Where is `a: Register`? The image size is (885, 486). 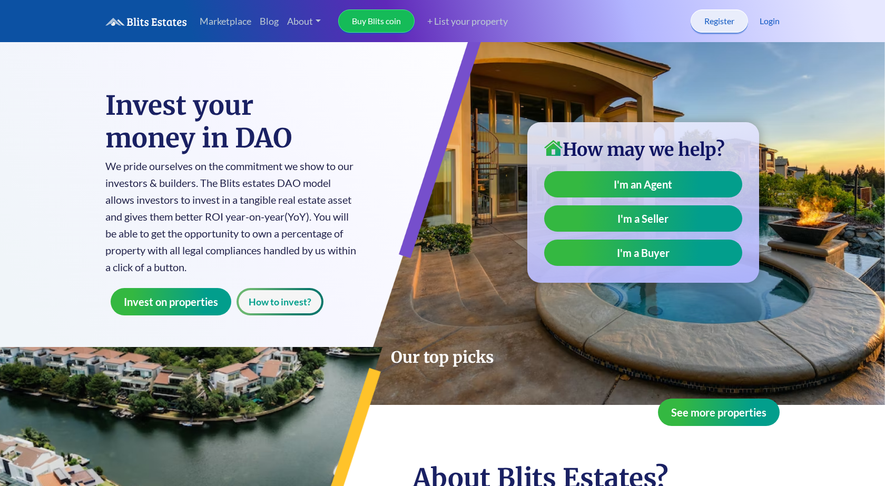 a: Register is located at coordinates (719, 21).